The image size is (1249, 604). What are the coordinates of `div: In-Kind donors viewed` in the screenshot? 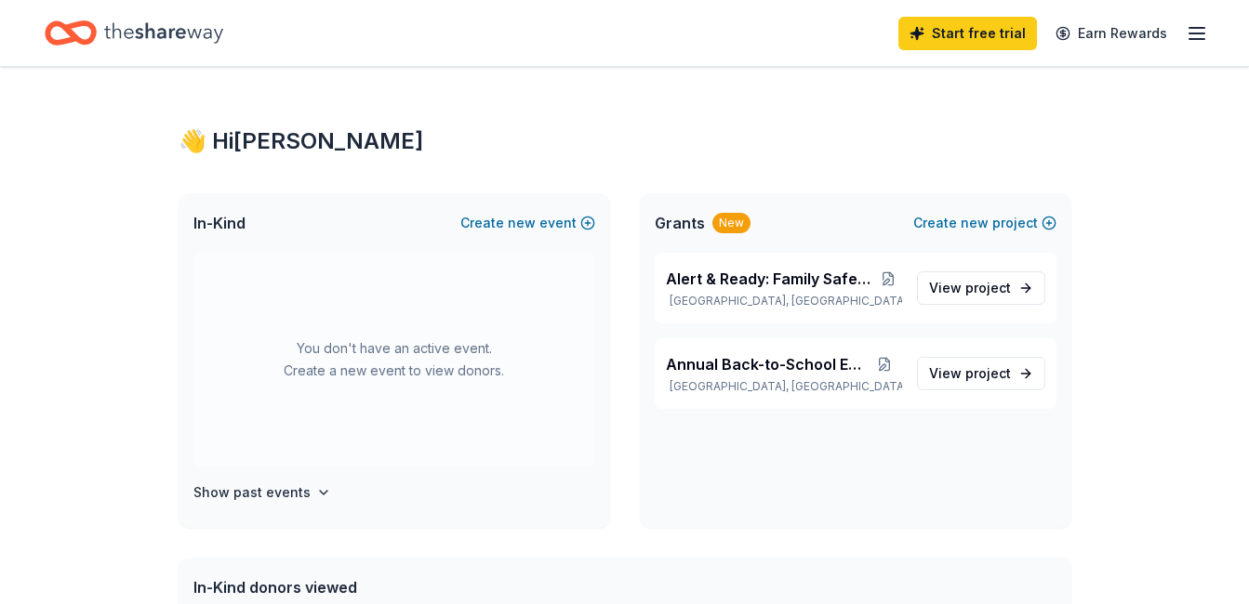 It's located at (381, 588).